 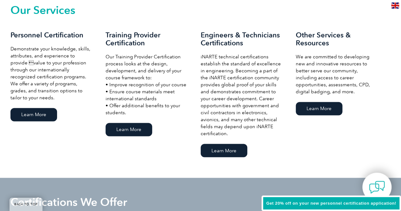 What do you see at coordinates (52, 73) in the screenshot?
I see `p: Demonstrate your knowledge, skills, attributes, and experience to provide value to your professi...` at bounding box center [52, 73].